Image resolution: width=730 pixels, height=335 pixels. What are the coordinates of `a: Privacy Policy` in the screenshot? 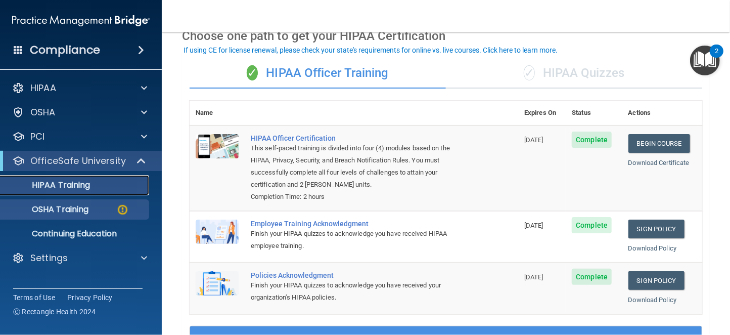 It's located at (90, 297).